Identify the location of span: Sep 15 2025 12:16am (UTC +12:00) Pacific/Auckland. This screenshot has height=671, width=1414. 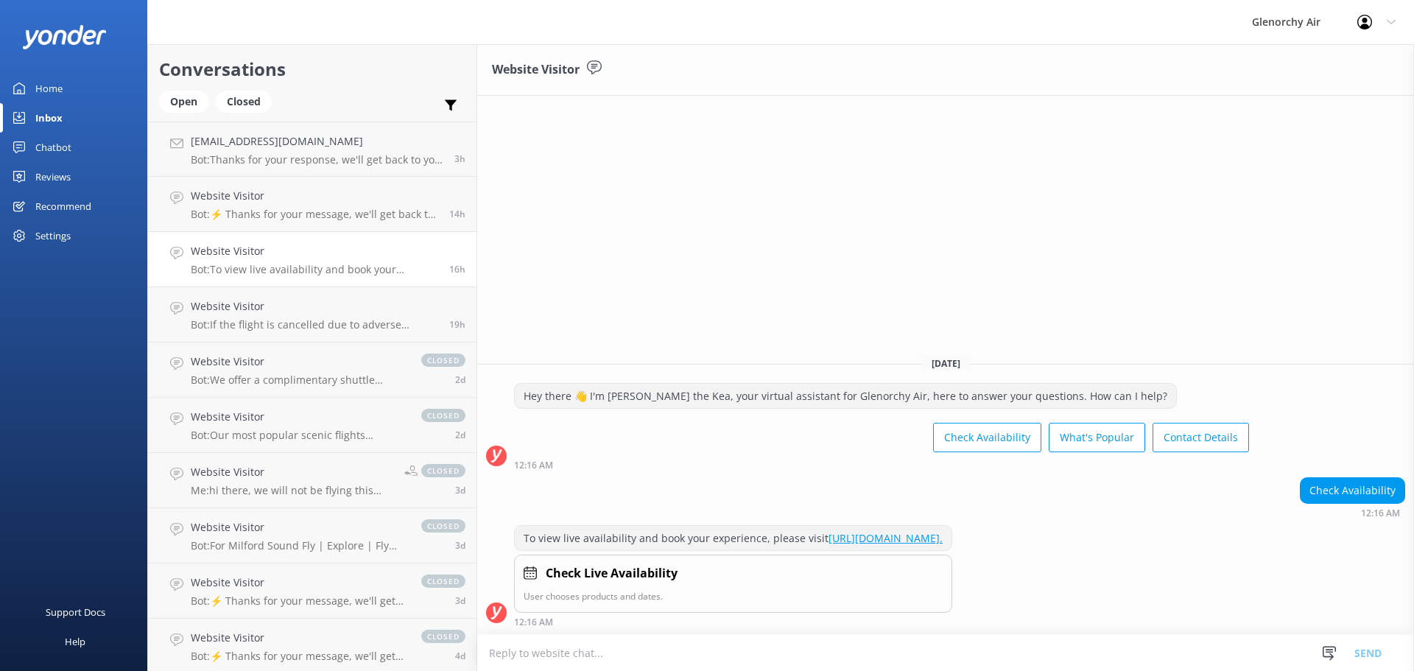
(457, 269).